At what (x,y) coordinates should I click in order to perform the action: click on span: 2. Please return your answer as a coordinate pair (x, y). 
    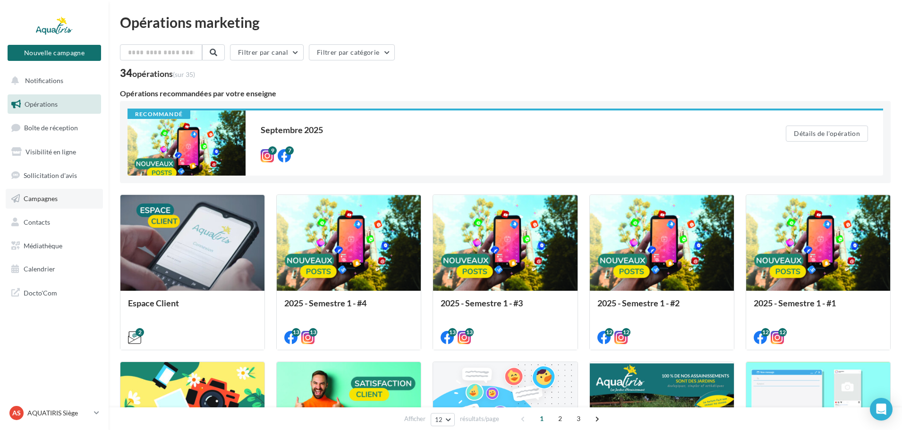
    Looking at the image, I should click on (560, 419).